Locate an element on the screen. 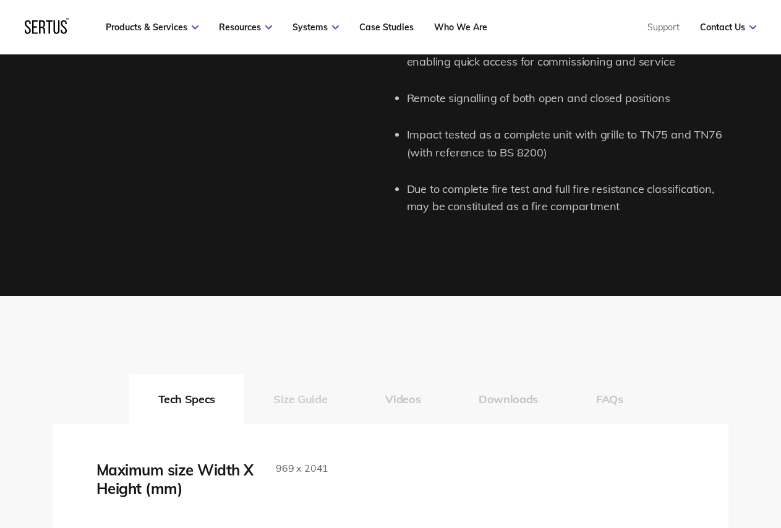  div: Maximum size Width X Height (mm) is located at coordinates (177, 479).